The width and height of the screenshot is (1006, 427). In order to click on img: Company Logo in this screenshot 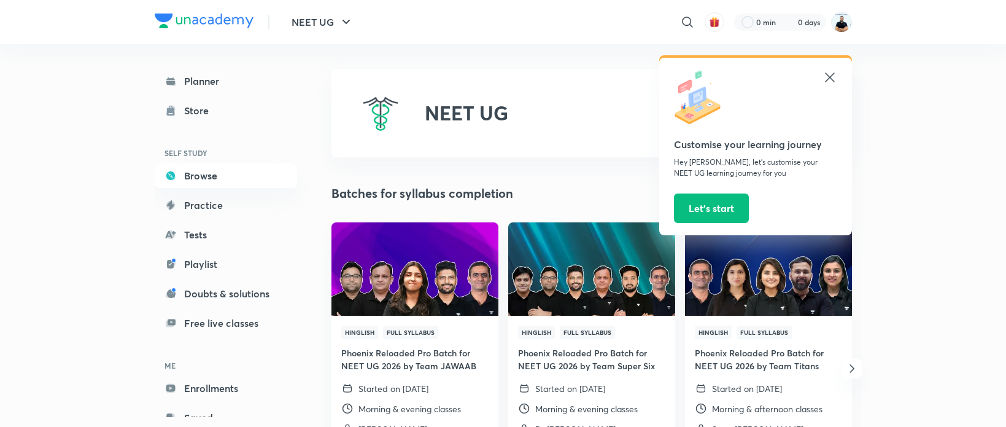, I will do `click(204, 21)`.